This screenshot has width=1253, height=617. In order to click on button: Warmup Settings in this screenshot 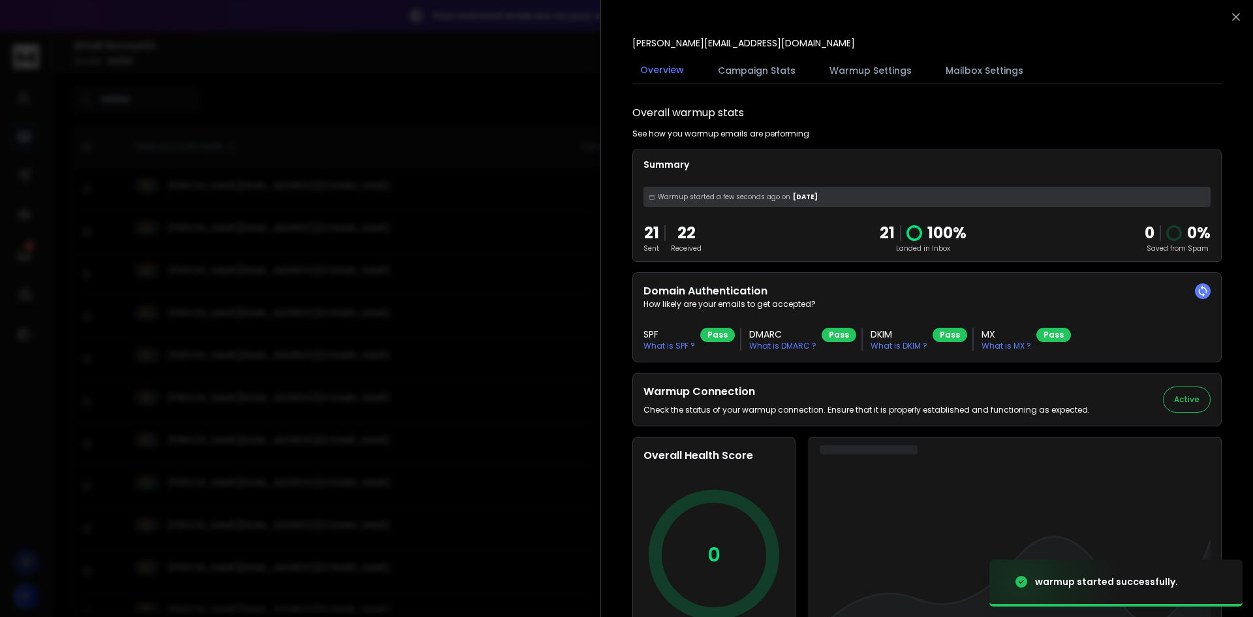, I will do `click(871, 70)`.